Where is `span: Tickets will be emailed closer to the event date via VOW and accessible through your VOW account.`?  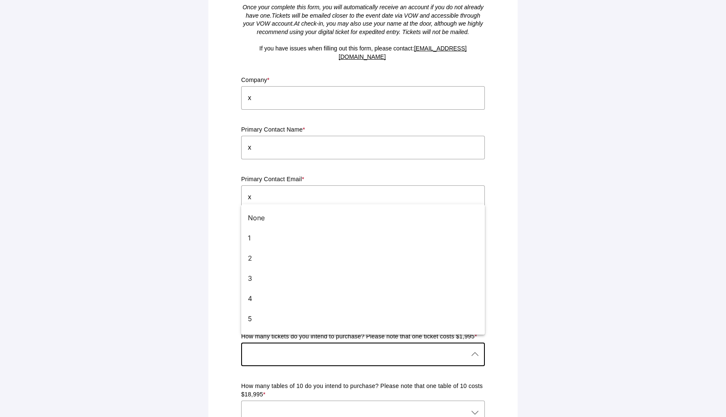
span: Tickets will be emailed closer to the event date via VOW and accessible through your VOW account. is located at coordinates (361, 20).